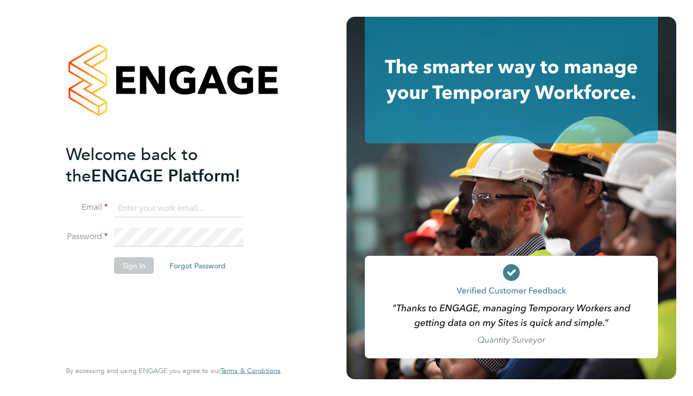  I want to click on input: Enter your work email..., so click(179, 208).